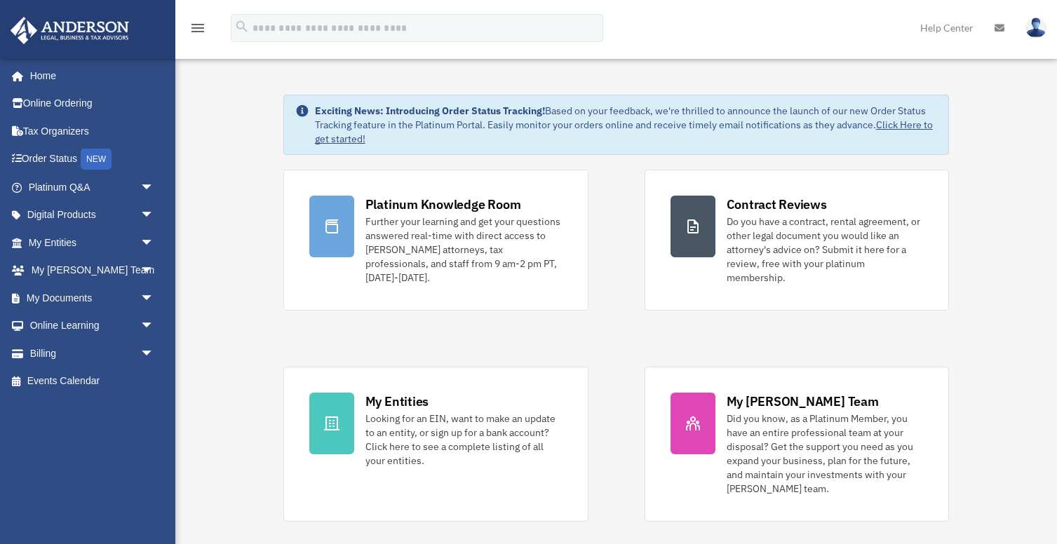  Describe the element at coordinates (797, 240) in the screenshot. I see `a: Contract Reviews Do you have a contract, rental agreement, or other legal document you would like...` at that location.